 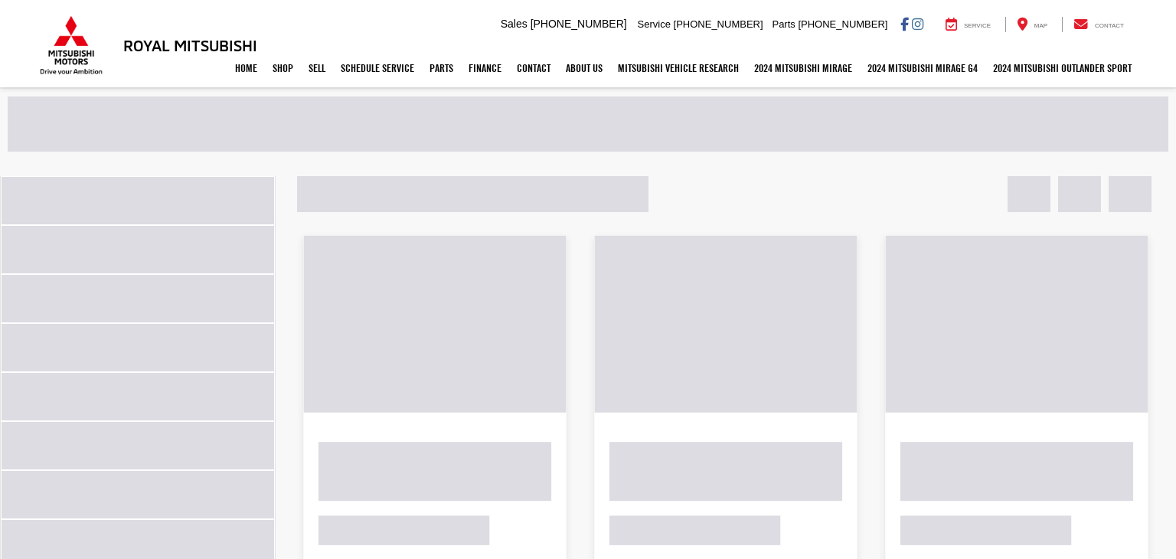 What do you see at coordinates (968, 25) in the screenshot?
I see `a: Service` at bounding box center [968, 25].